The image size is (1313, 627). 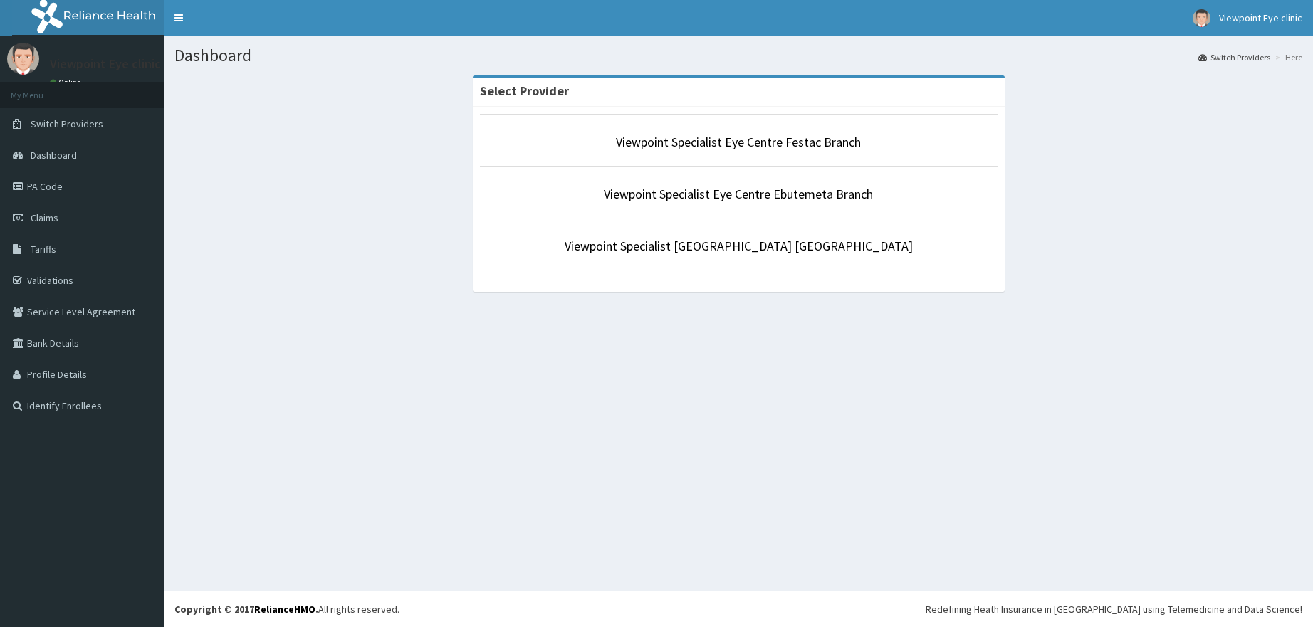 What do you see at coordinates (738, 56) in the screenshot?
I see `h1: Dashboard` at bounding box center [738, 56].